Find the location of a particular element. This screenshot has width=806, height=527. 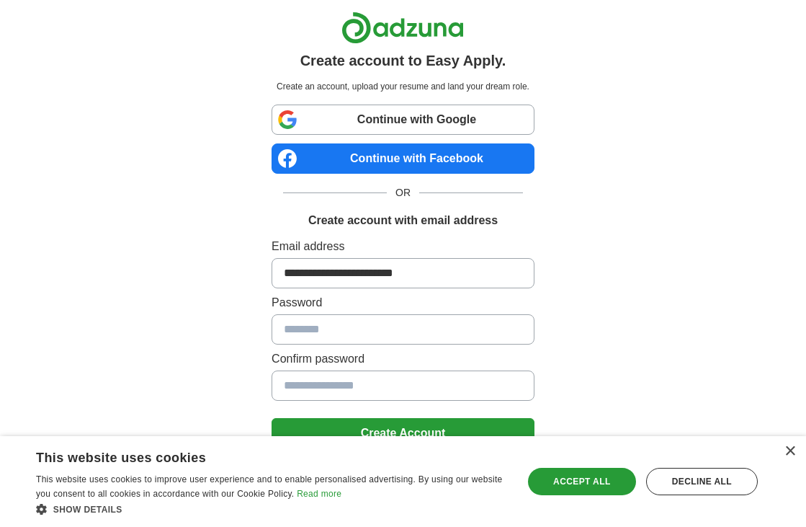

div: Accept all is located at coordinates (582, 481).